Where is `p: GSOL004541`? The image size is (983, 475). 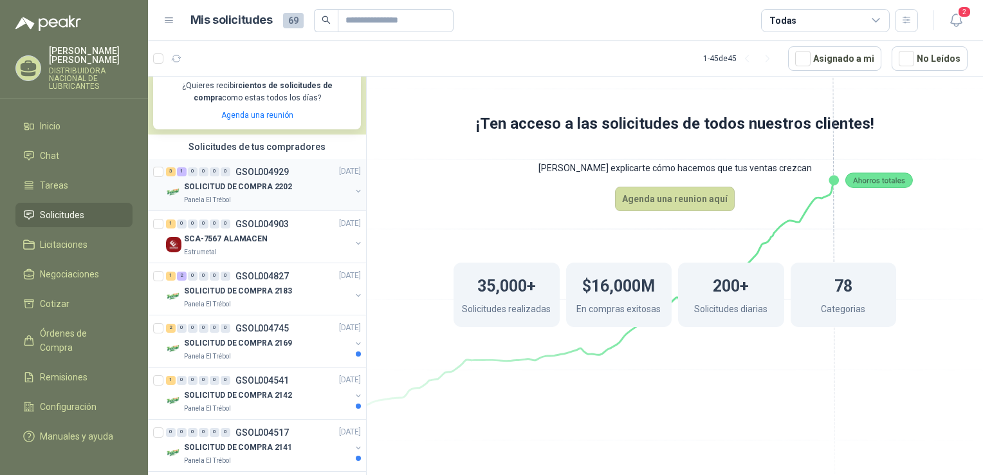 p: GSOL004541 is located at coordinates (262, 380).